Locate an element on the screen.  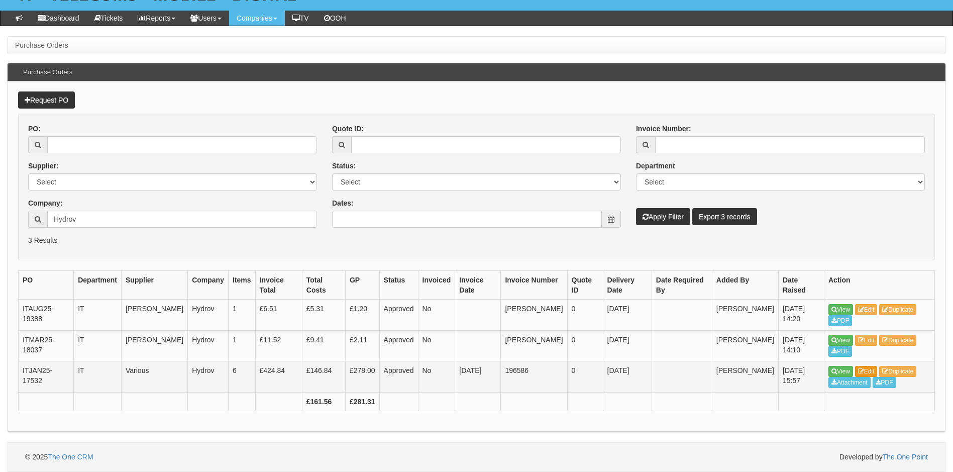
li: Purchase Orders is located at coordinates (42, 45).